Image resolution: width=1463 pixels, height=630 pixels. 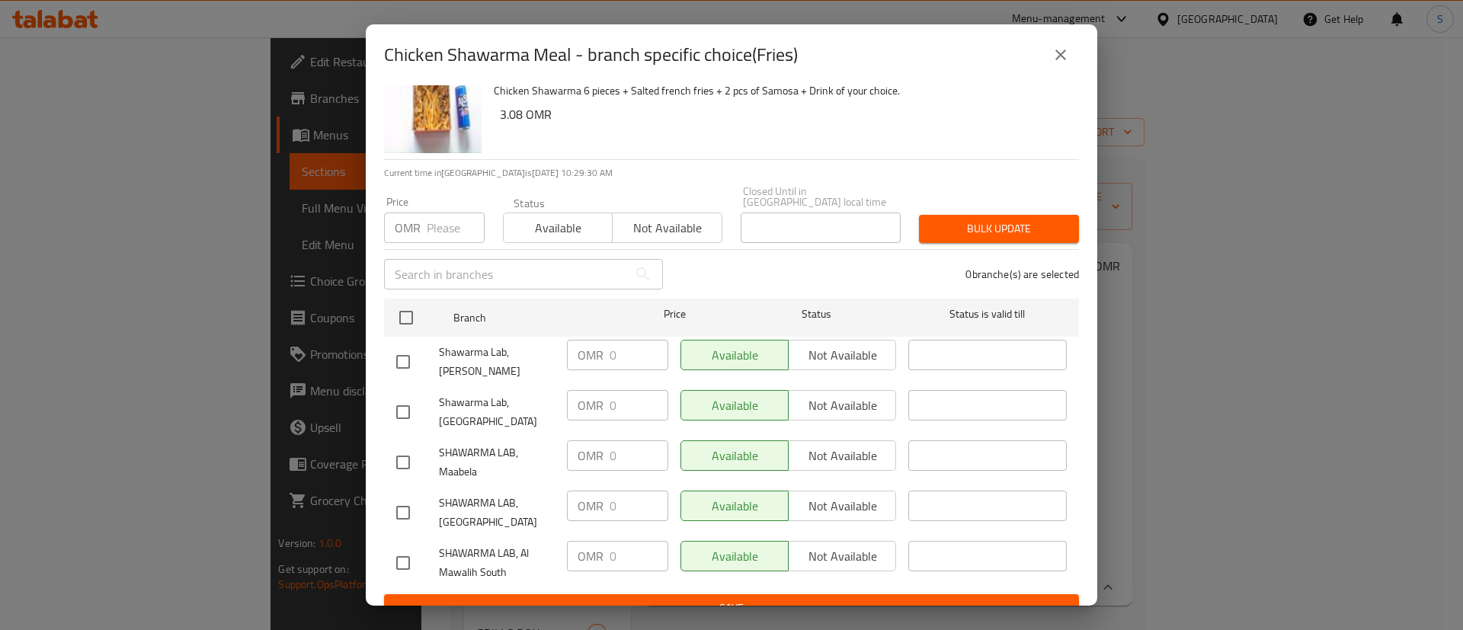 I want to click on button: Bulk update, so click(x=999, y=229).